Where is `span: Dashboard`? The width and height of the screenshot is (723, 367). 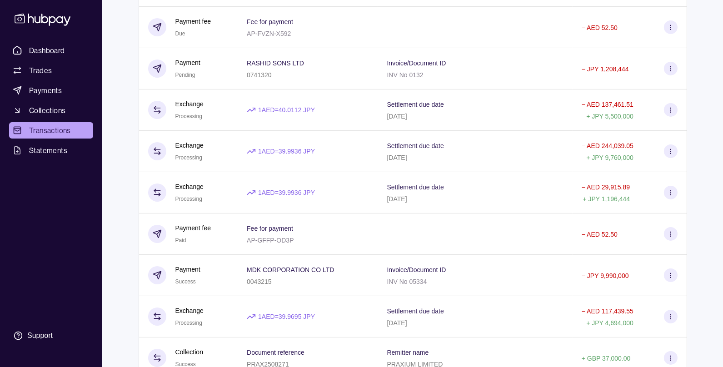 span: Dashboard is located at coordinates (47, 50).